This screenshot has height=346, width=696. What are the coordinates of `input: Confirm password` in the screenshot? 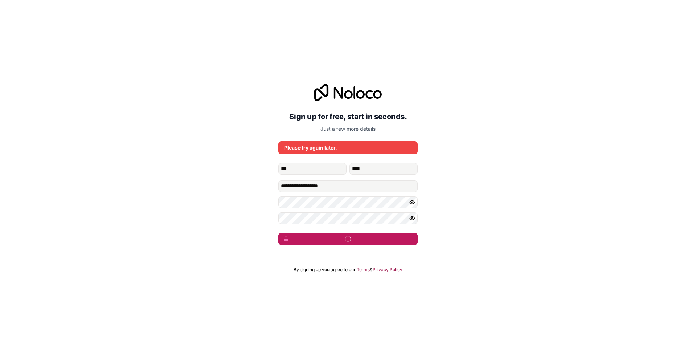 It's located at (348, 218).